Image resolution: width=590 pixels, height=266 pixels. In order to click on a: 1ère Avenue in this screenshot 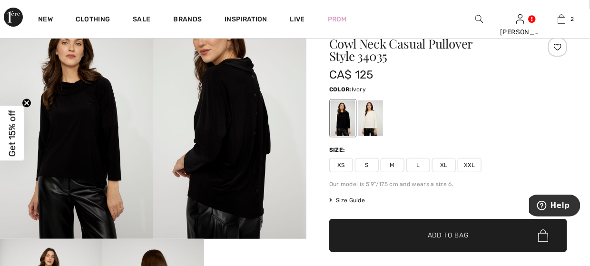, I will do `click(13, 17)`.